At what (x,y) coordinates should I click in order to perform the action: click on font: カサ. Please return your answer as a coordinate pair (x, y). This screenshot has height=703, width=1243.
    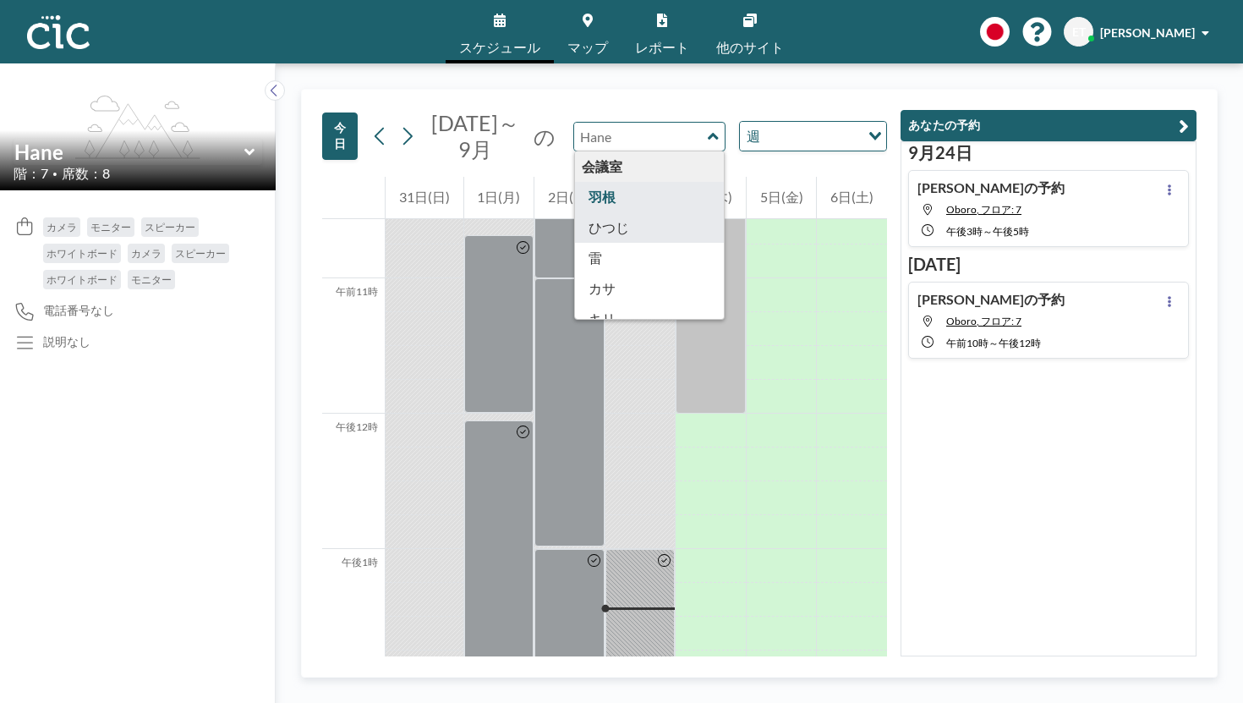
    Looking at the image, I should click on (602, 287).